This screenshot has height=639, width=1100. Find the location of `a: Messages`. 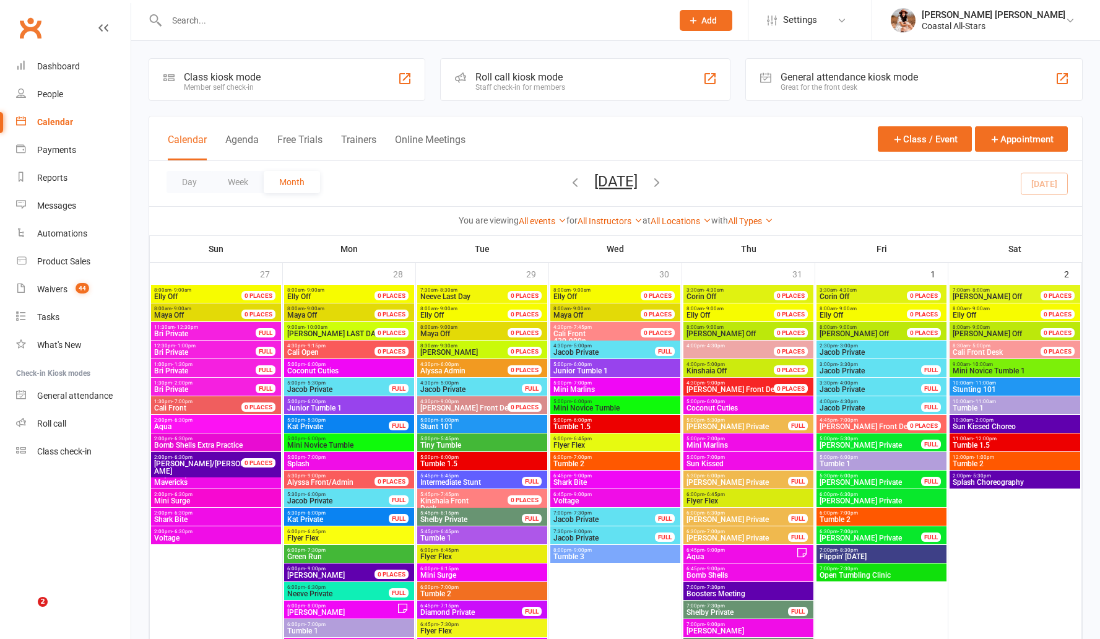

a: Messages is located at coordinates (73, 205).